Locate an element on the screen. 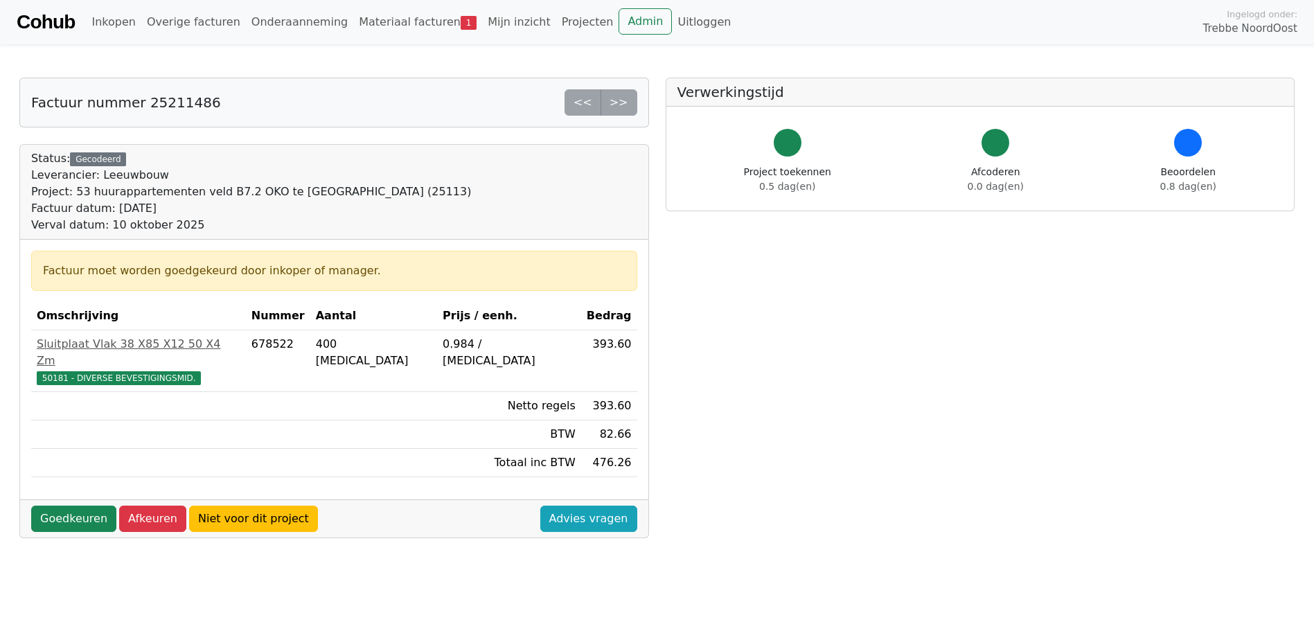 The width and height of the screenshot is (1314, 640). a: Uitloggen is located at coordinates (704, 22).